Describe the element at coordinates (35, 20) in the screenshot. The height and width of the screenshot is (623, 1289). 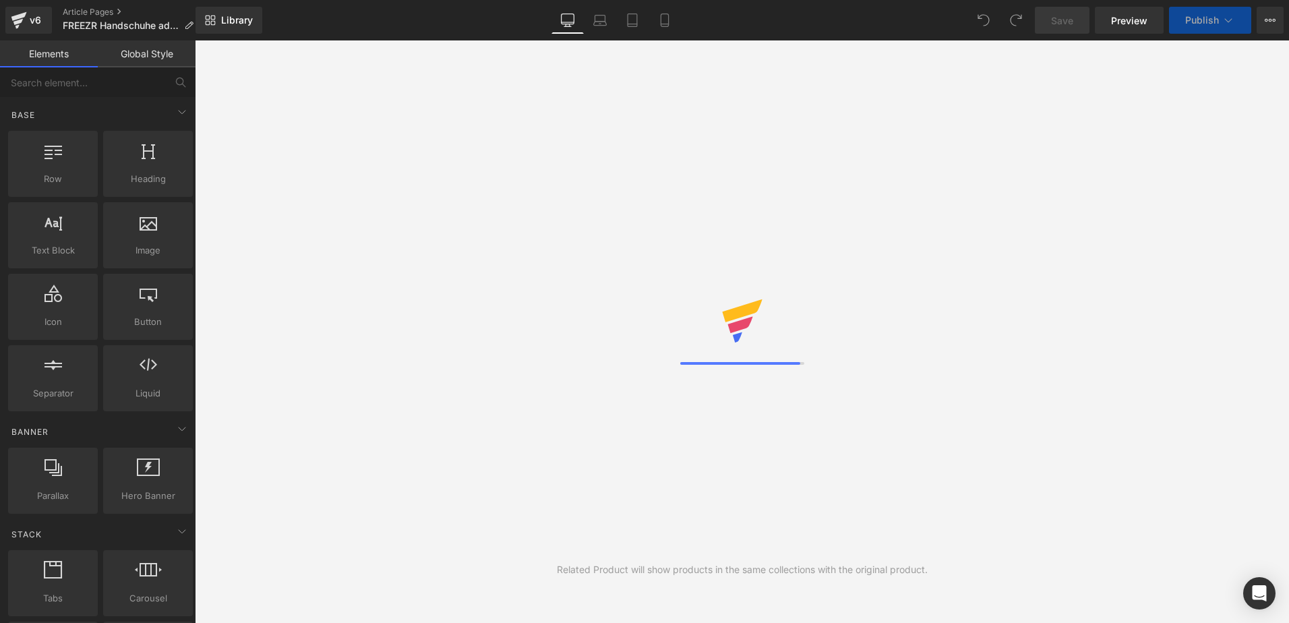
I see `div: v6` at that location.